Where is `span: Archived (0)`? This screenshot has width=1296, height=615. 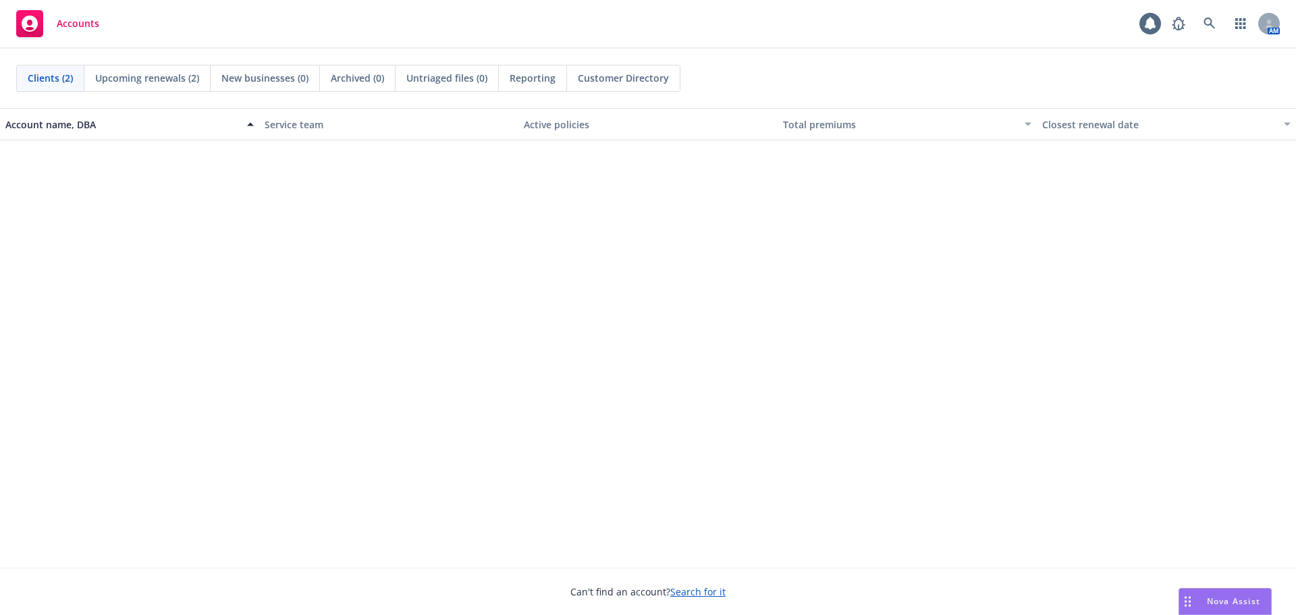
span: Archived (0) is located at coordinates (357, 78).